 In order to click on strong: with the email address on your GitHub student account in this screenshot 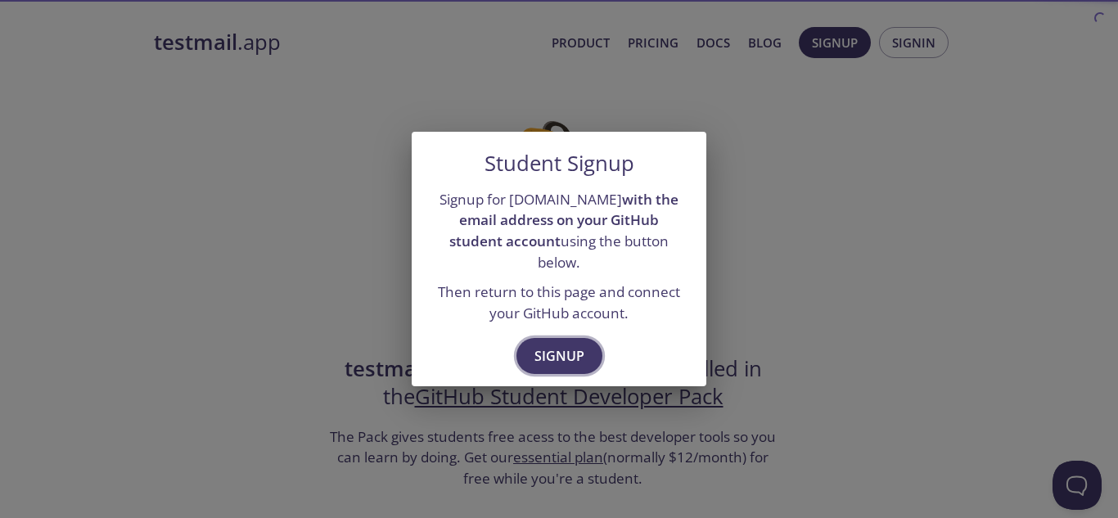, I will do `click(564, 220)`.